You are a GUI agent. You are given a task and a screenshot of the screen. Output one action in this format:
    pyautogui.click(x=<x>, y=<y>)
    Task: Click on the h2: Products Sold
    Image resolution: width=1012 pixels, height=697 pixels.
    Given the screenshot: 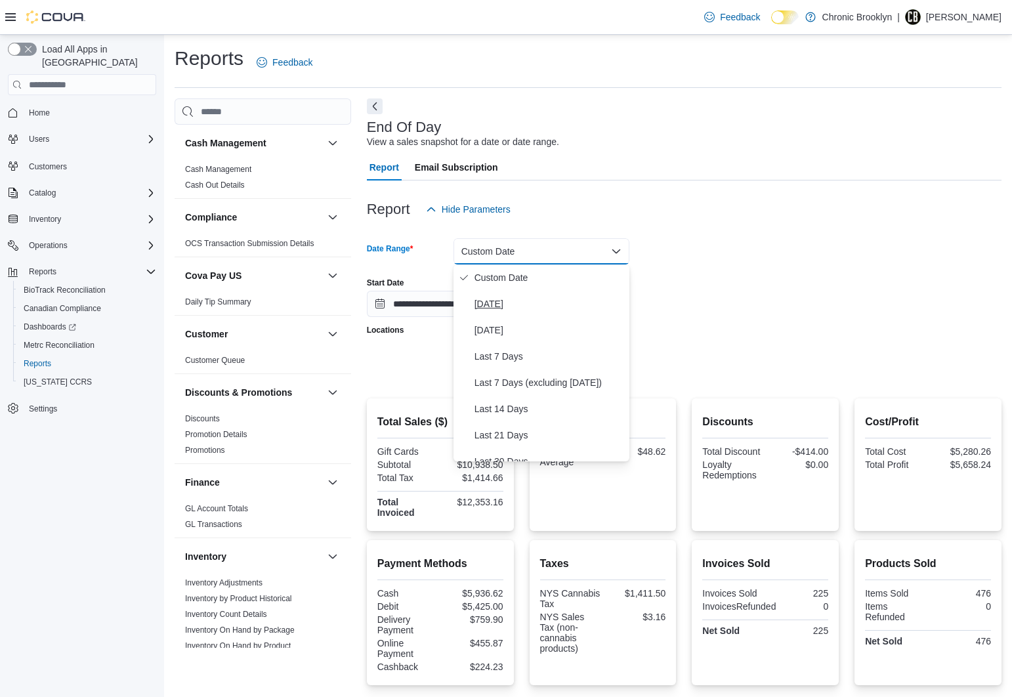 What is the action you would take?
    pyautogui.click(x=928, y=563)
    